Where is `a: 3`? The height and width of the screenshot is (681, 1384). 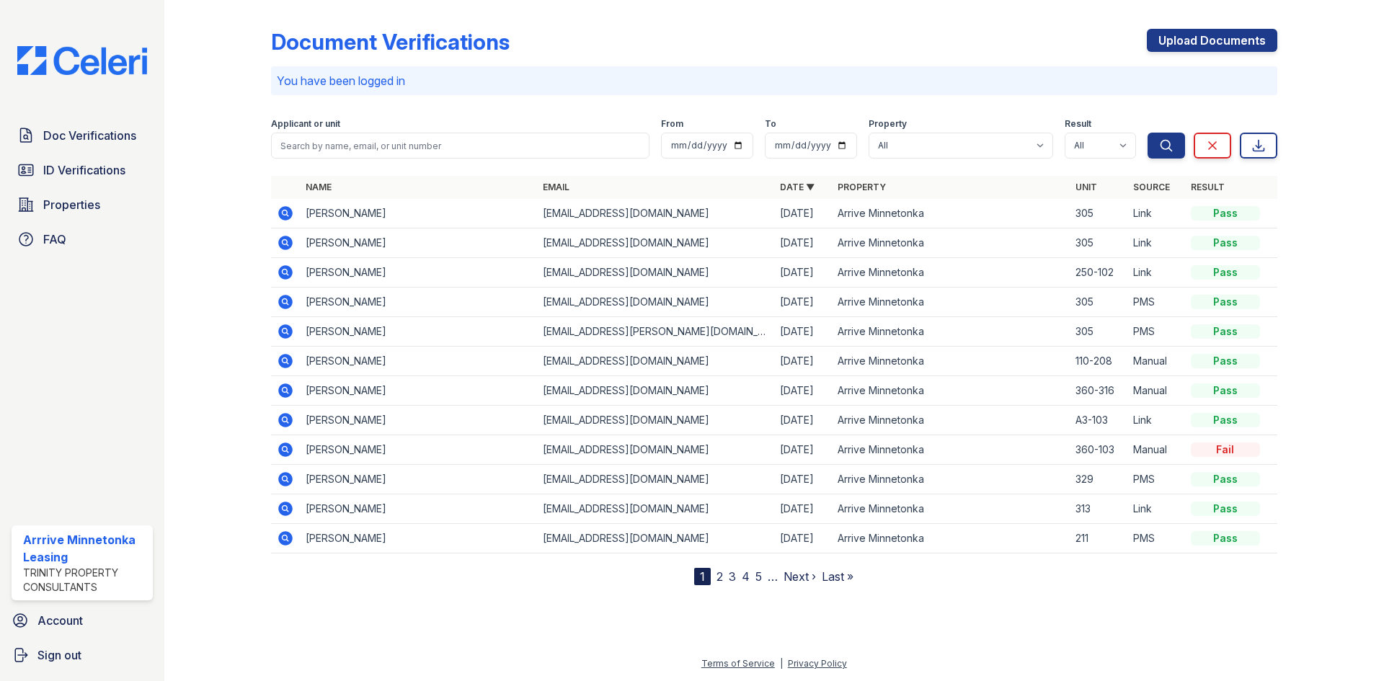
a: 3 is located at coordinates (732, 577).